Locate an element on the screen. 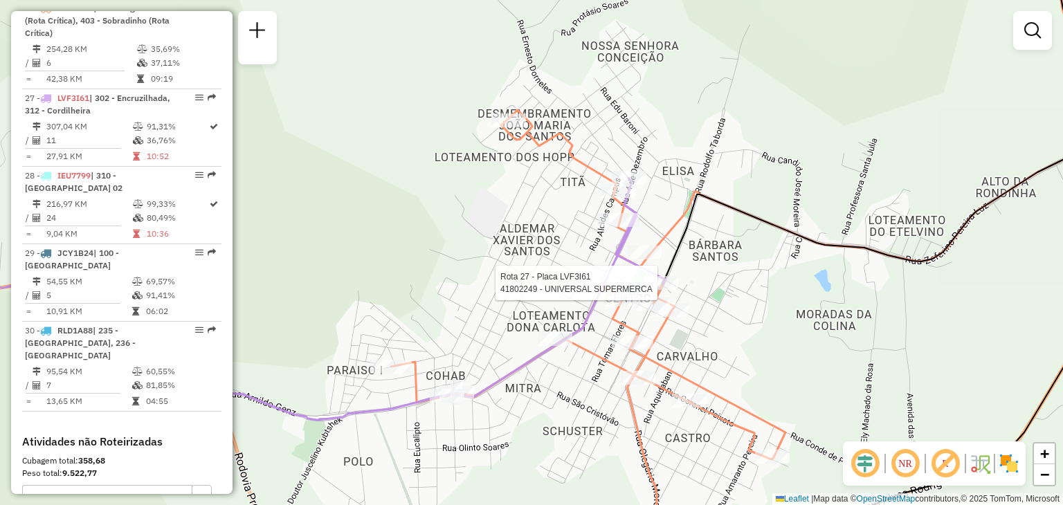  span: 26 - is located at coordinates (98, 20).